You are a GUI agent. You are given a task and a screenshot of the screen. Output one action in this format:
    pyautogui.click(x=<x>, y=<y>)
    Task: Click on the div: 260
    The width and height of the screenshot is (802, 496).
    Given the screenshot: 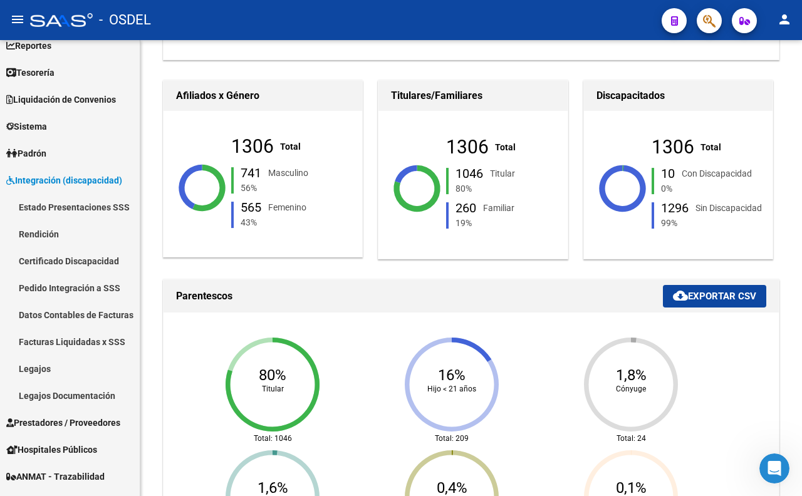 What is the action you would take?
    pyautogui.click(x=466, y=208)
    